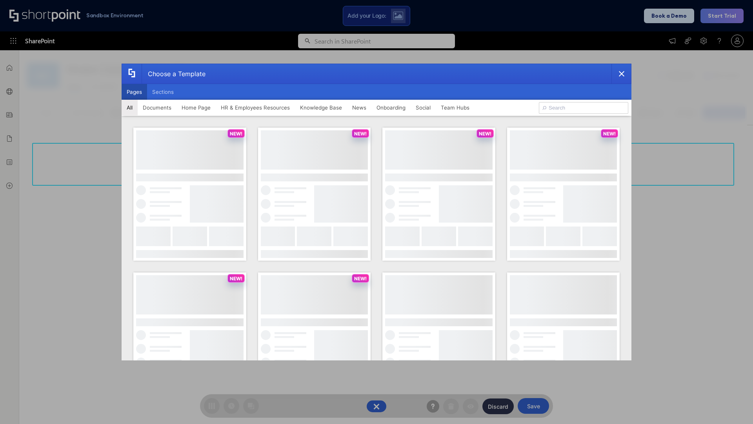 The height and width of the screenshot is (424, 753). What do you see at coordinates (321, 107) in the screenshot?
I see `button: Knowledge Base` at bounding box center [321, 107].